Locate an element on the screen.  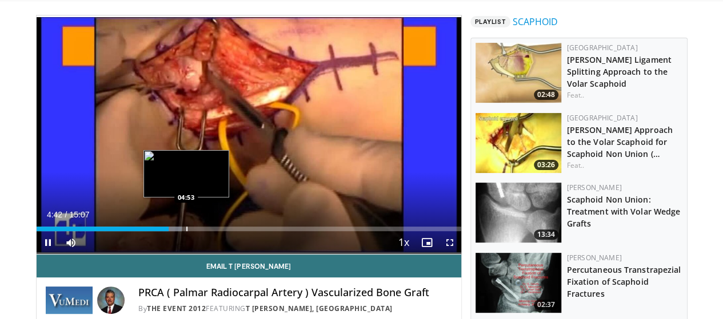
span: 13:34 is located at coordinates (546, 235).